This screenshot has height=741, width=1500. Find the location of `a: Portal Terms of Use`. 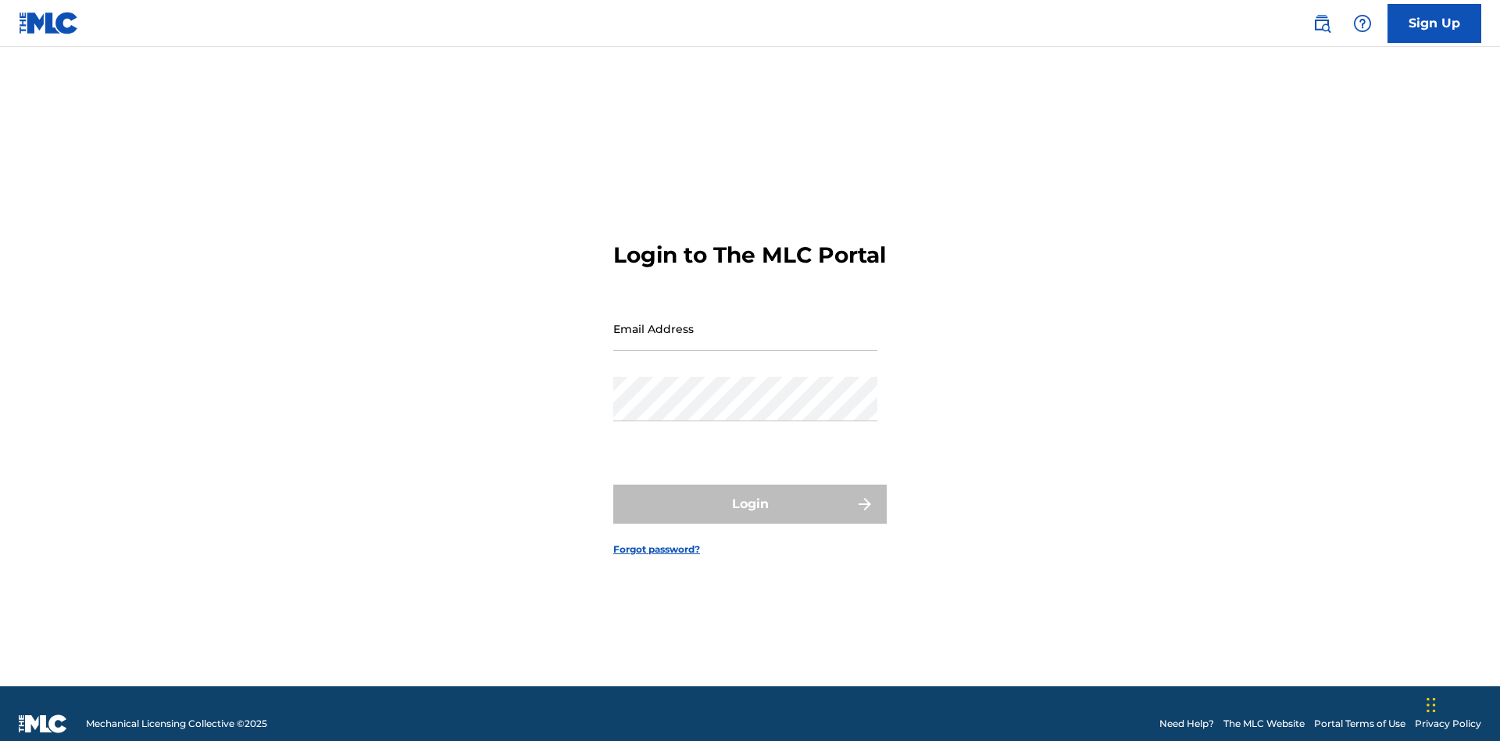

a: Portal Terms of Use is located at coordinates (1359, 723).